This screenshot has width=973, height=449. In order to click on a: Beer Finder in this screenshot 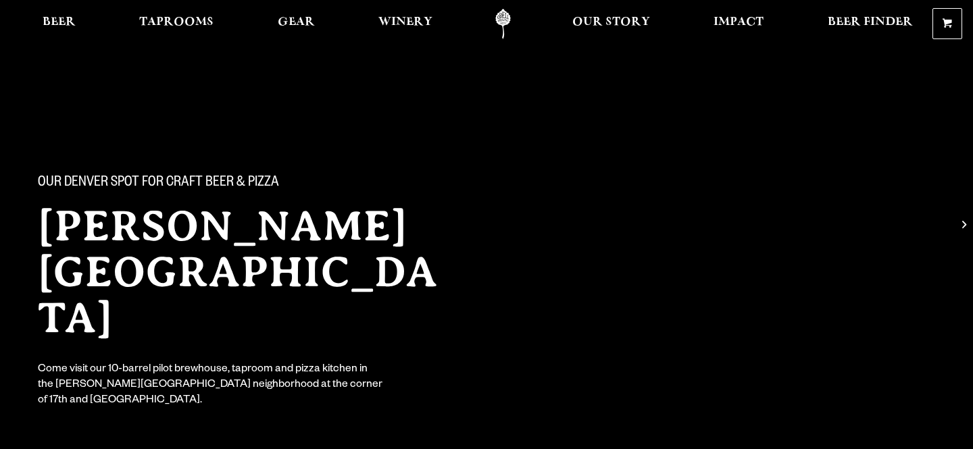, I will do `click(870, 24)`.